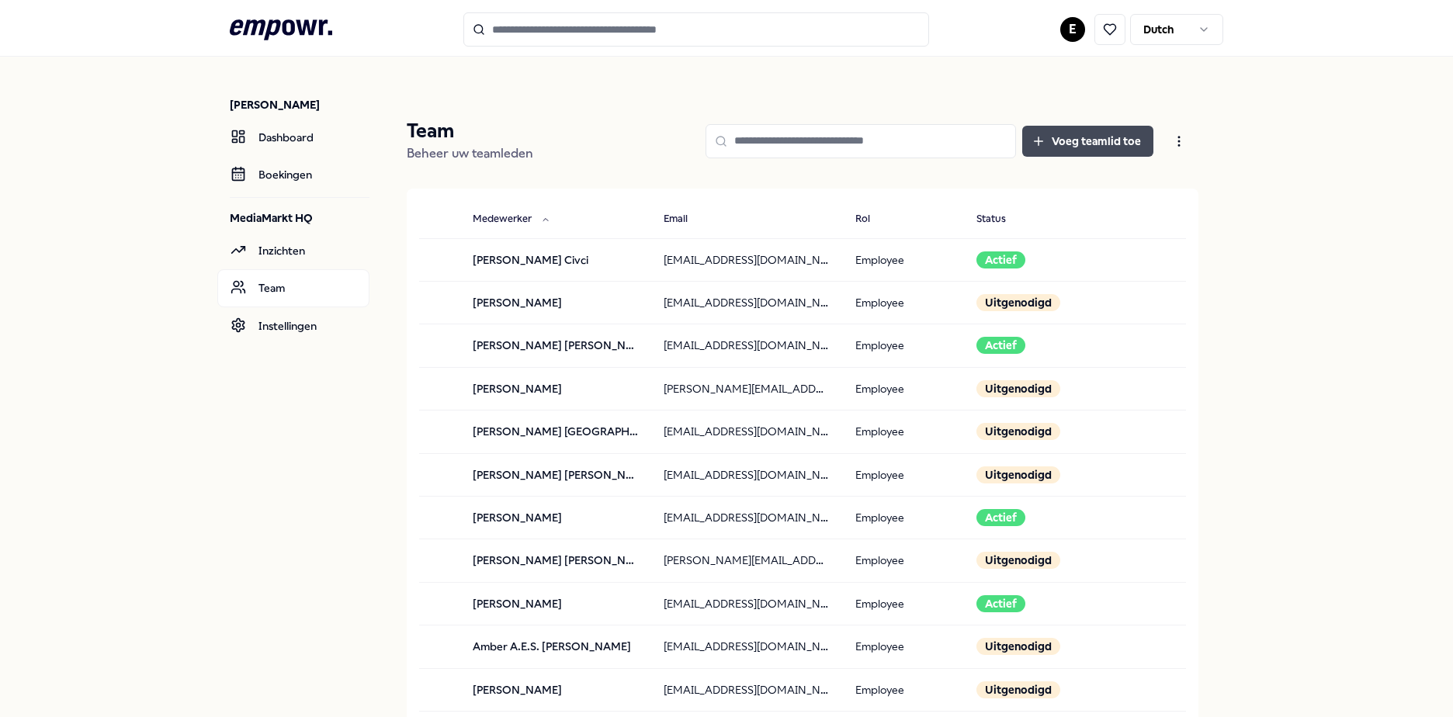  What do you see at coordinates (293, 326) in the screenshot?
I see `a: Instellingen` at bounding box center [293, 326].